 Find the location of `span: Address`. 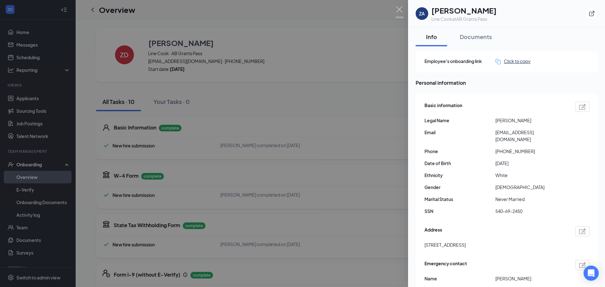

span: Address is located at coordinates (433, 231).